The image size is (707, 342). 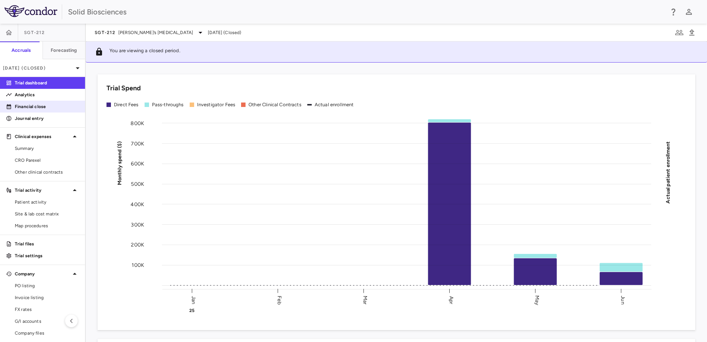 What do you see at coordinates (275, 105) in the screenshot?
I see `div: Other Clinical Contracts` at bounding box center [275, 105].